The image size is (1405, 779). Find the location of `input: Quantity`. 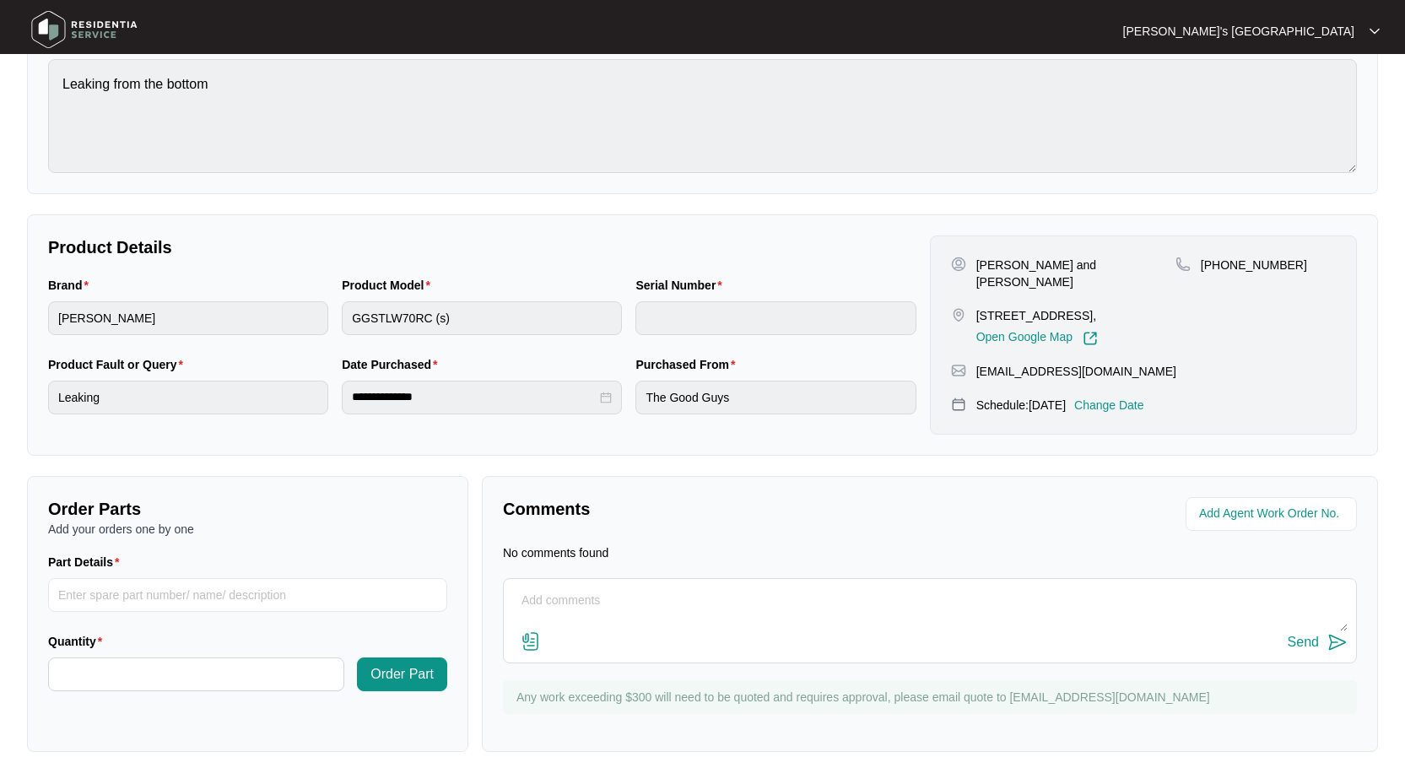

input: Quantity is located at coordinates (196, 674).